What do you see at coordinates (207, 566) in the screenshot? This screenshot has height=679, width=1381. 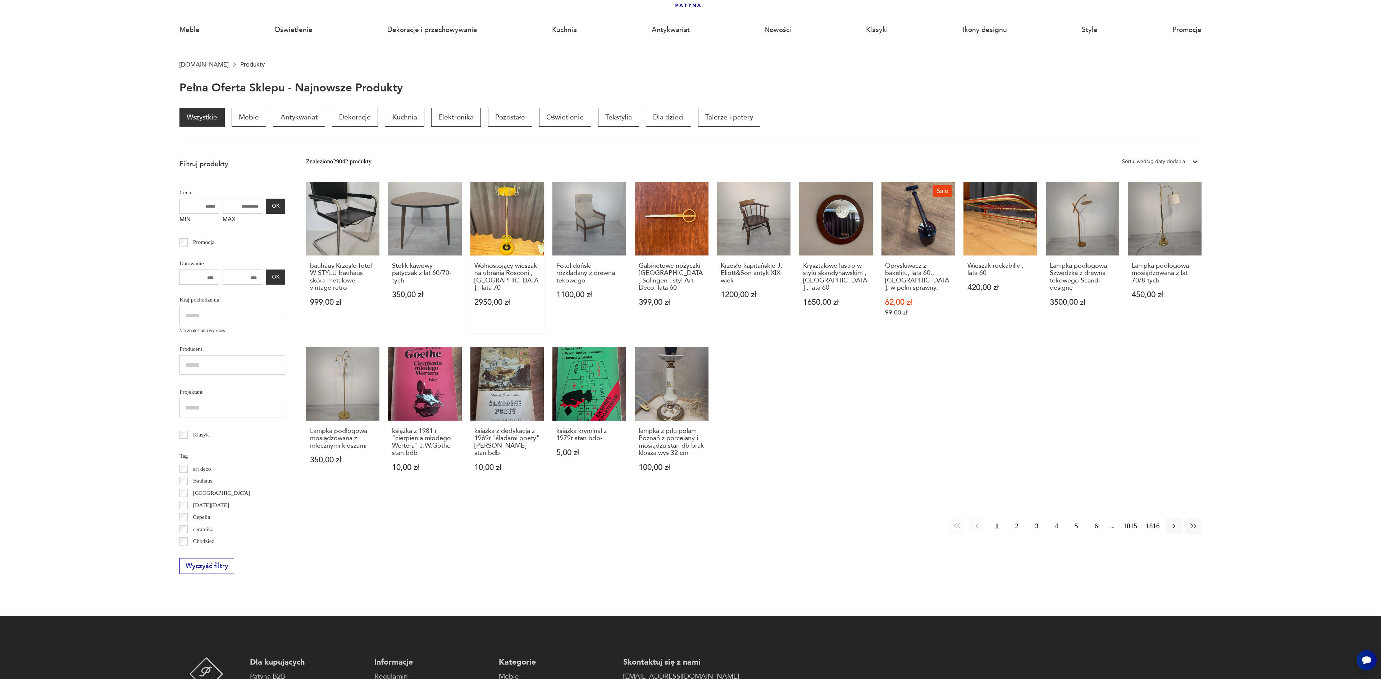 I see `button: Wyczyść filtry` at bounding box center [207, 566].